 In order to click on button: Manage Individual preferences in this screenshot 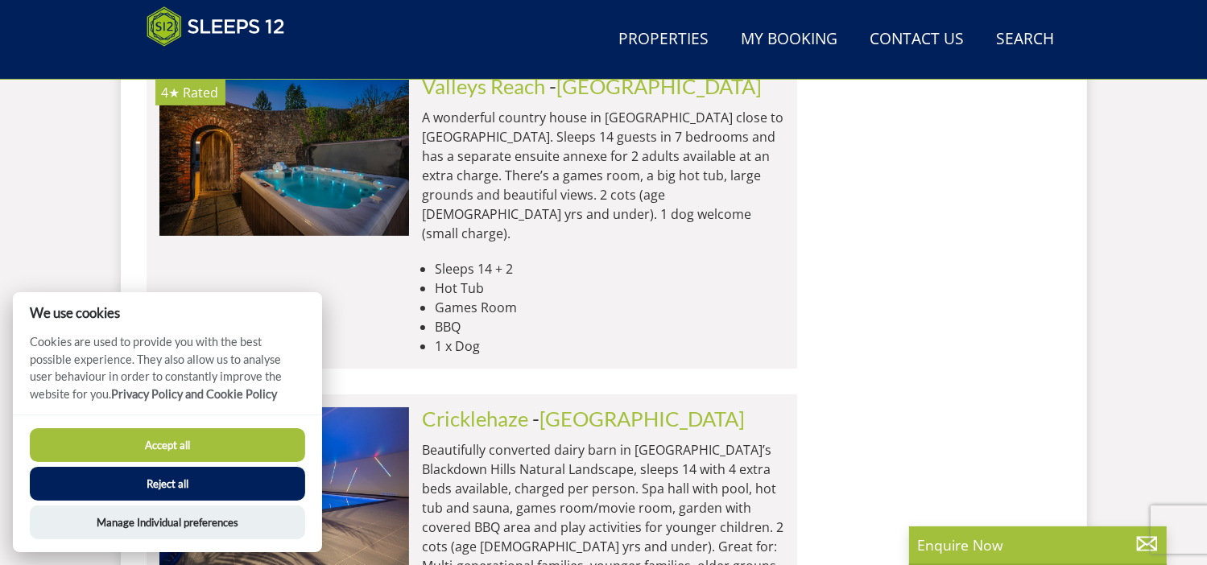, I will do `click(168, 523)`.